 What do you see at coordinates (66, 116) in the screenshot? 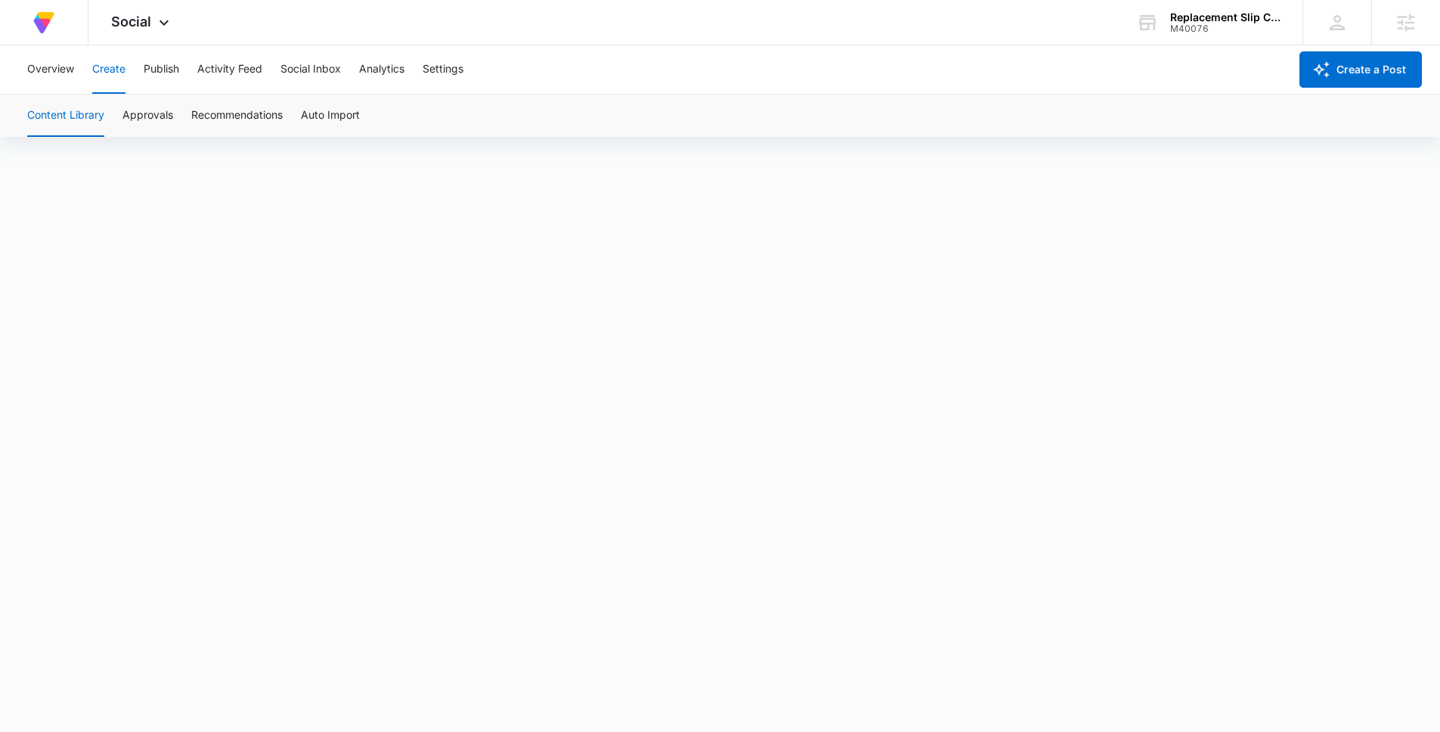
I see `button: Content Library` at bounding box center [66, 116].